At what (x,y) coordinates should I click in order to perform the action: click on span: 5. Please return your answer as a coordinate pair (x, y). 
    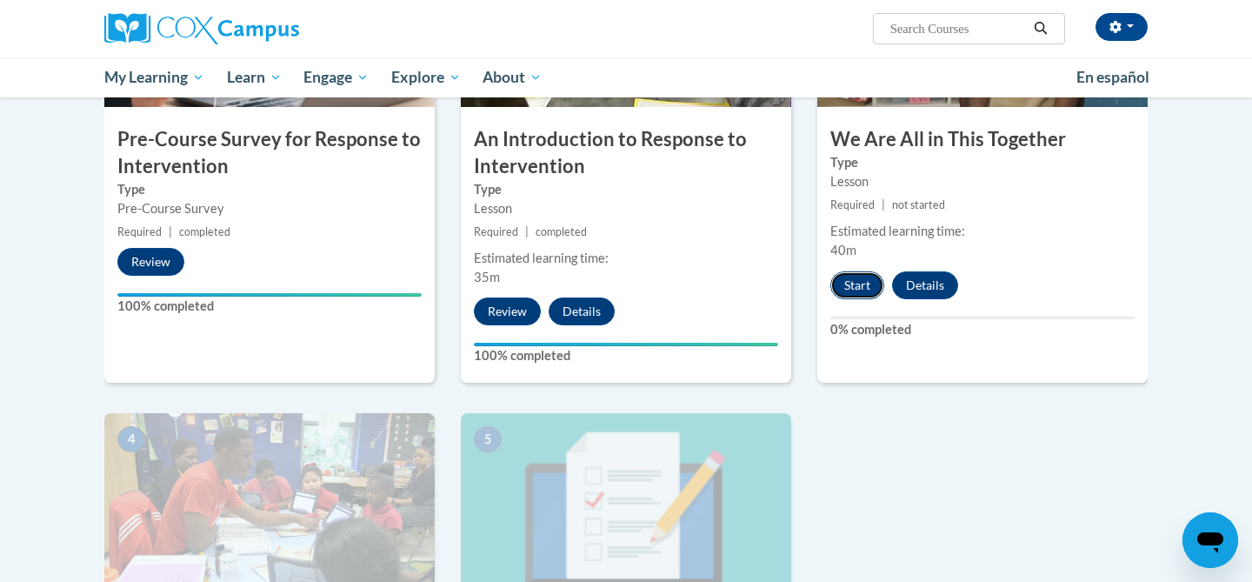
    Looking at the image, I should click on (488, 439).